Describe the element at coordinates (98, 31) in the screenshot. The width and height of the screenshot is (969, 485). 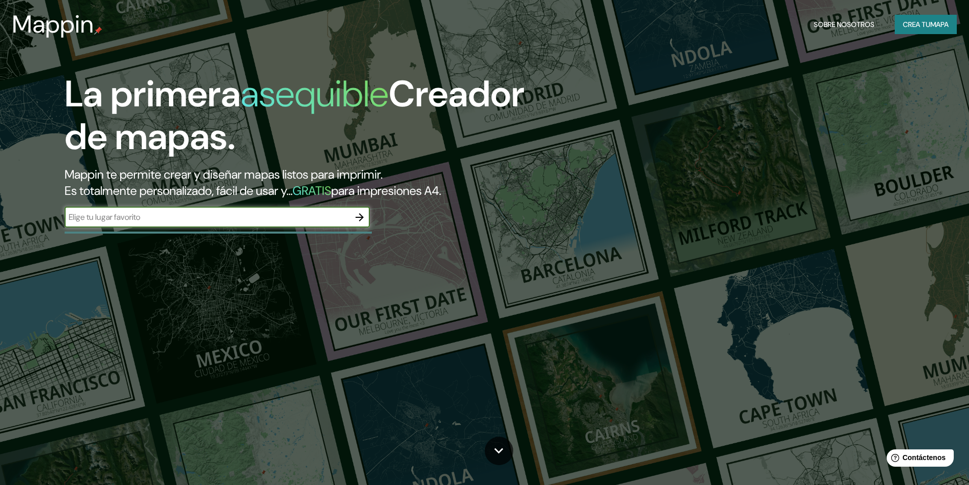
I see `img: pin de mapeo` at that location.